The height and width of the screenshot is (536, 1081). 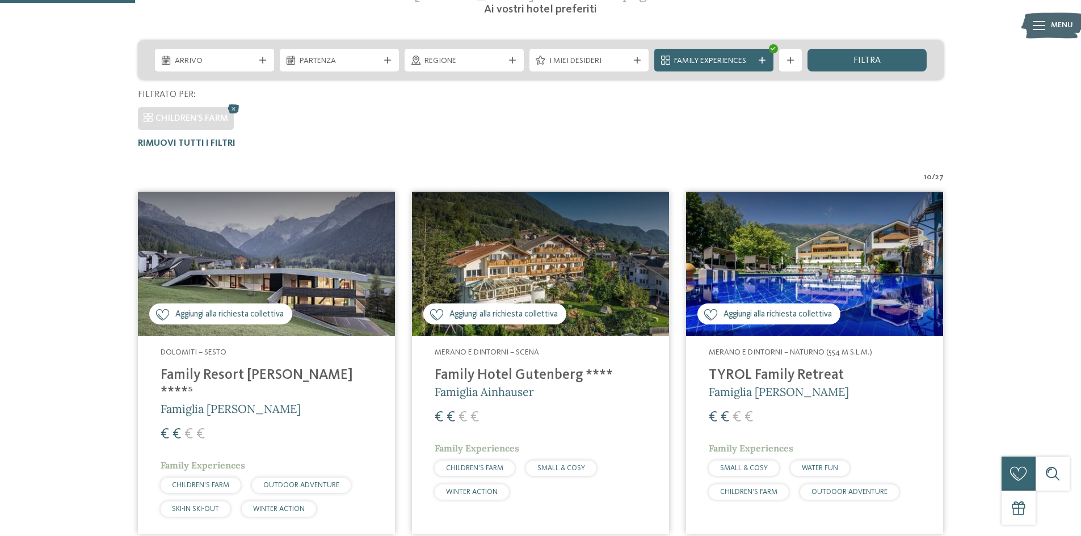 What do you see at coordinates (820, 468) in the screenshot?
I see `span: WATER FUN` at bounding box center [820, 468].